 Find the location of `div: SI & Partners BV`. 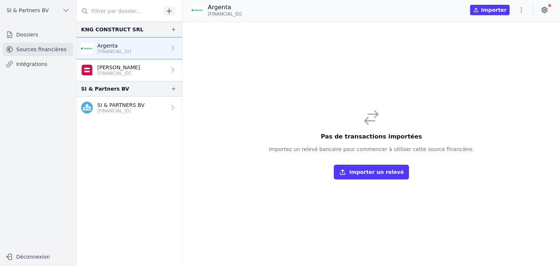

div: SI & Partners BV is located at coordinates (105, 89).